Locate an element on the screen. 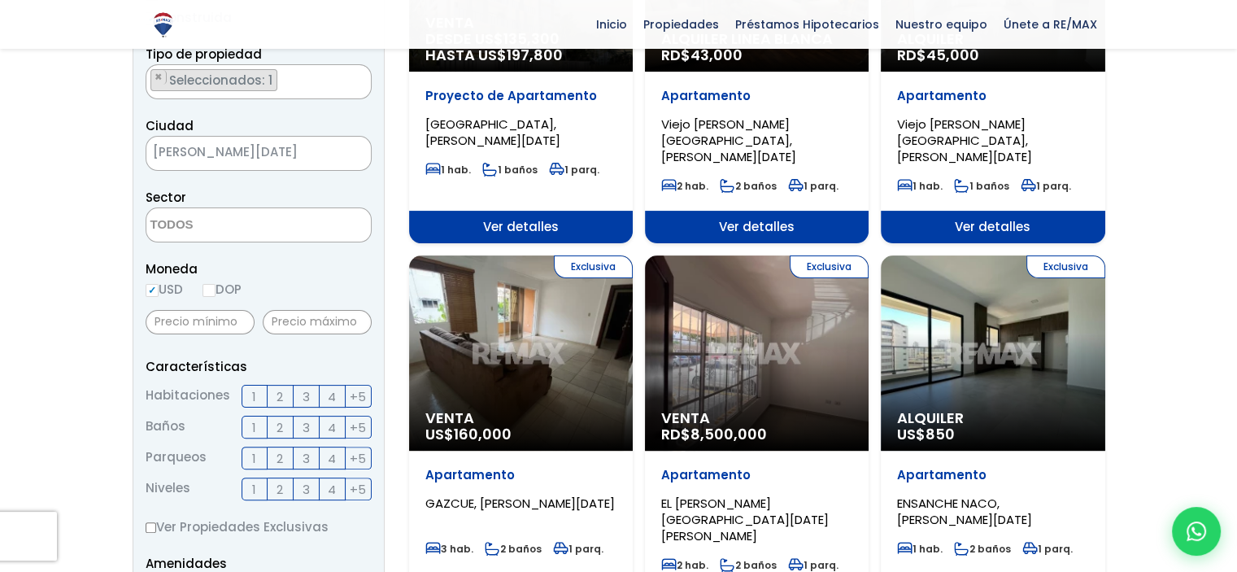 The image size is (1237, 572). label: USD is located at coordinates (164, 289).